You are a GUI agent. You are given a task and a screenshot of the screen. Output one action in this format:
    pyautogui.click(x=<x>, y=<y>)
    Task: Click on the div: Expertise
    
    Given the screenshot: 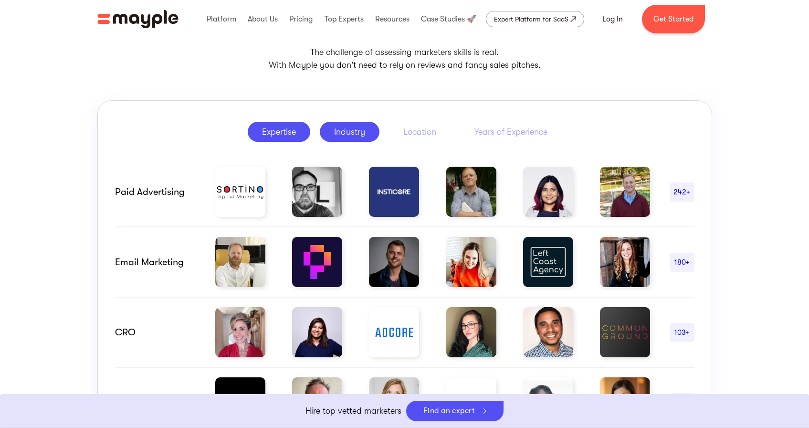 What is the action you would take?
    pyautogui.click(x=279, y=132)
    